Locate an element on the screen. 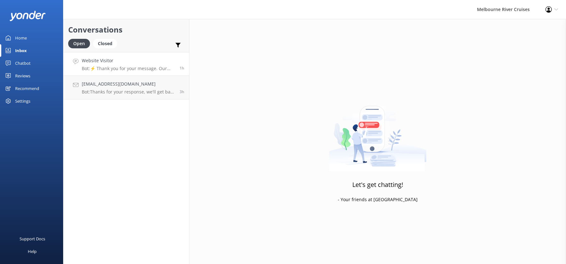 This screenshot has height=264, width=566. h3: Let's get chatting! is located at coordinates (378, 185).